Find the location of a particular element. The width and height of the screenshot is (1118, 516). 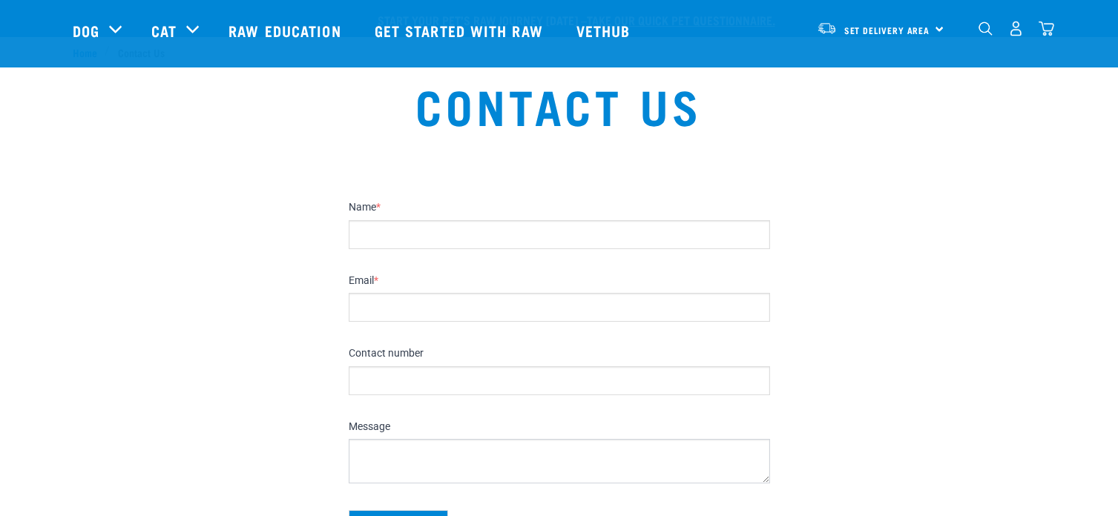

a: Get started with Raw is located at coordinates (461, 30).